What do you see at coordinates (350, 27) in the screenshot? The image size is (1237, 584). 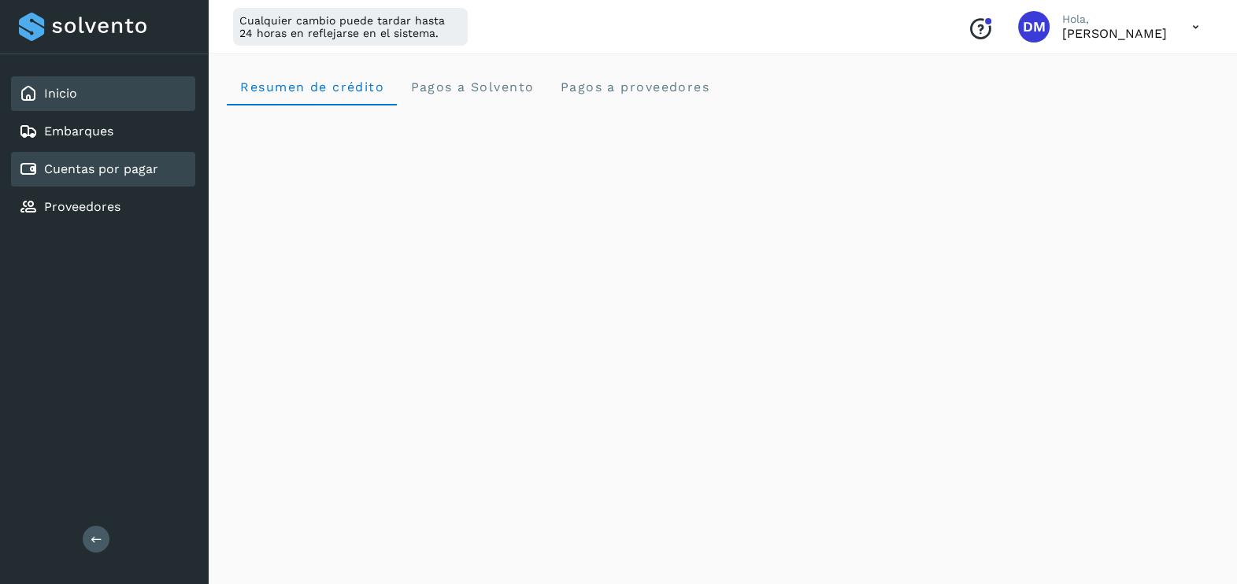 I see `div: Cualquier cambio puede tardar hasta 24 horas en reflejarse en el sistema.` at bounding box center [350, 27].